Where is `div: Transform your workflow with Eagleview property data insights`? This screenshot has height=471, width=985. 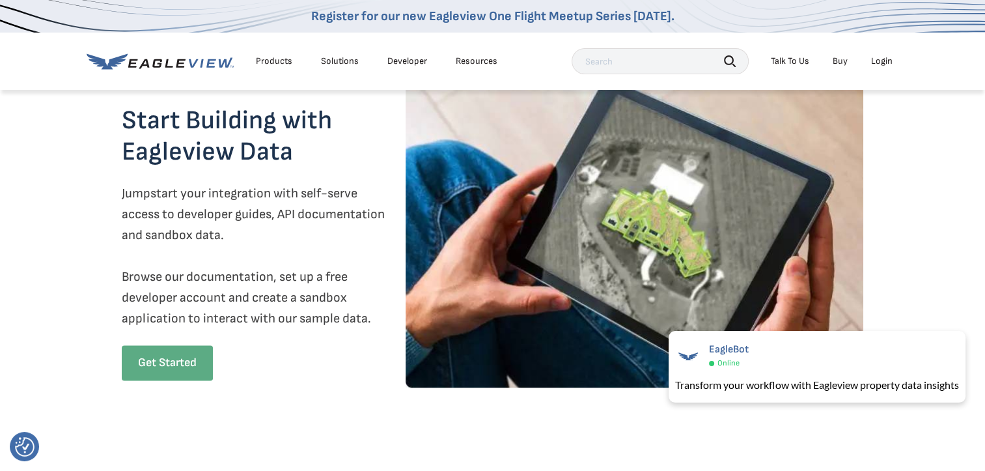
div: Transform your workflow with Eagleview property data insights is located at coordinates (817, 385).